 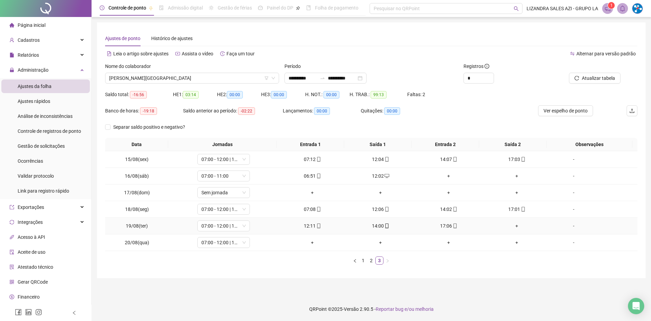 I want to click on span: Aceite de uso, so click(x=32, y=252).